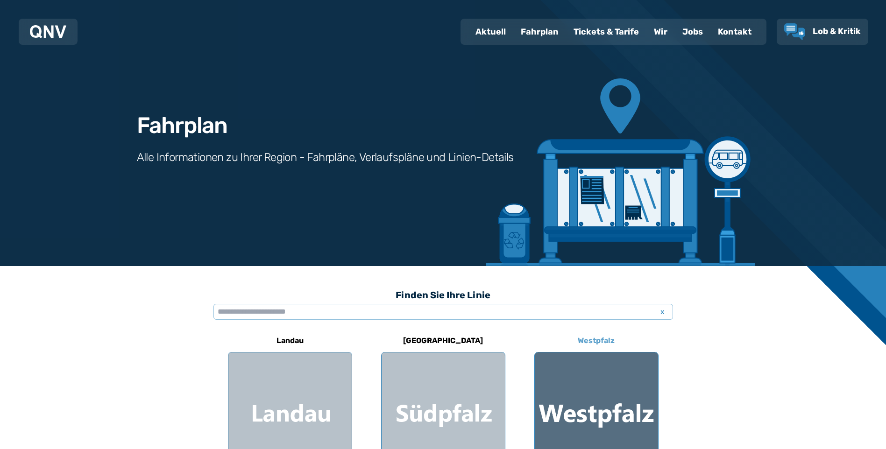 This screenshot has height=449, width=886. Describe the element at coordinates (596, 341) in the screenshot. I see `h6: Westpfalz` at that location.